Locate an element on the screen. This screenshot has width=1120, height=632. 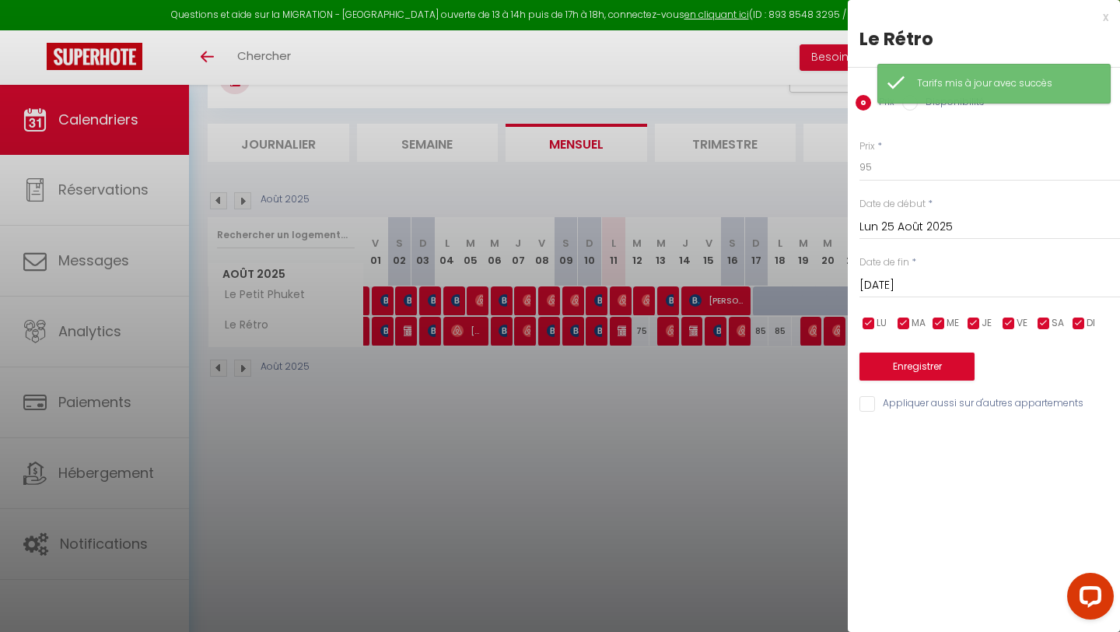
div: Tarifs mis à jour avec succès is located at coordinates (1006, 83).